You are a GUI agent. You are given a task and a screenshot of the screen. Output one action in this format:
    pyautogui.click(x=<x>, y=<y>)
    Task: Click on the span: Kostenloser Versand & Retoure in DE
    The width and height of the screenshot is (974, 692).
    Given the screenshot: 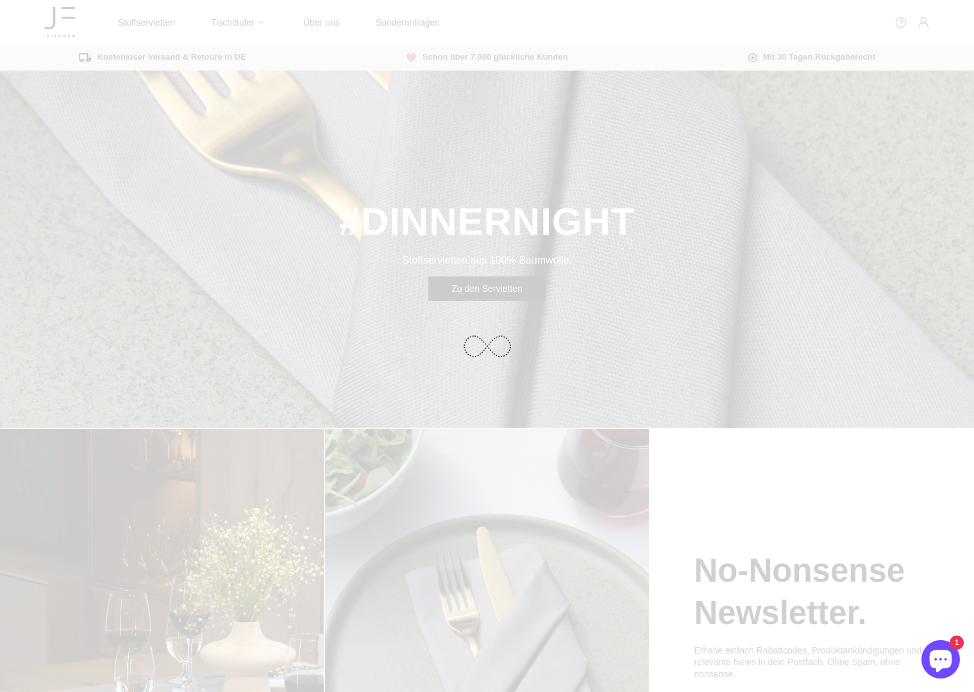 What is the action you would take?
    pyautogui.click(x=162, y=57)
    